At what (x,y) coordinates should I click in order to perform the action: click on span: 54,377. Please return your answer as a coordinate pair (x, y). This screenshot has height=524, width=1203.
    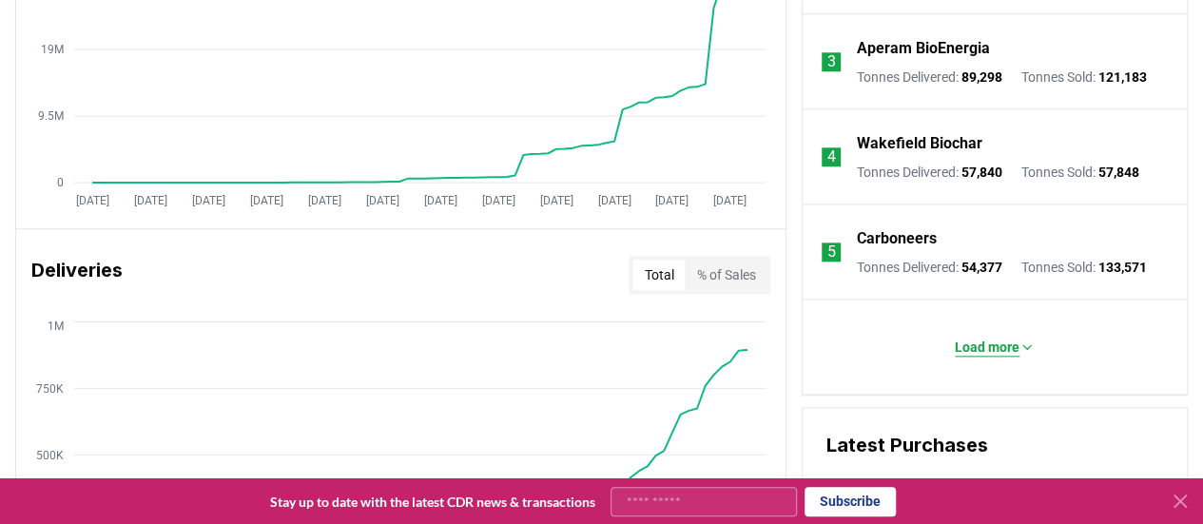
    Looking at the image, I should click on (981, 267).